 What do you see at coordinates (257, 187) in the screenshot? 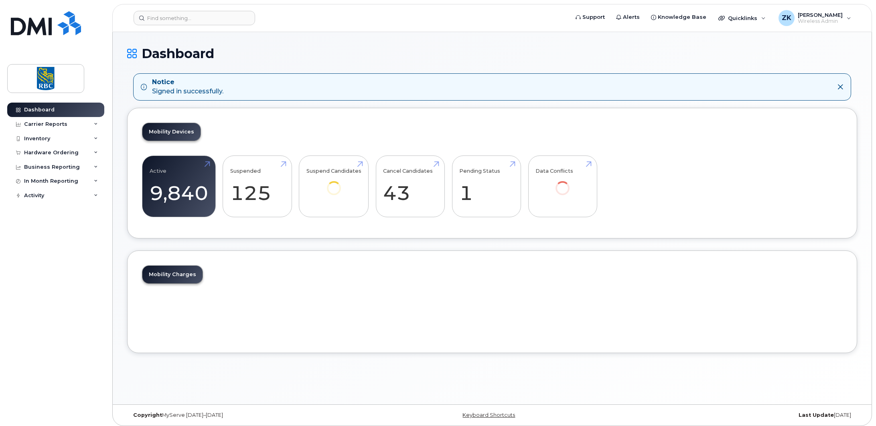
I see `a: Suspended 125` at bounding box center [257, 187].